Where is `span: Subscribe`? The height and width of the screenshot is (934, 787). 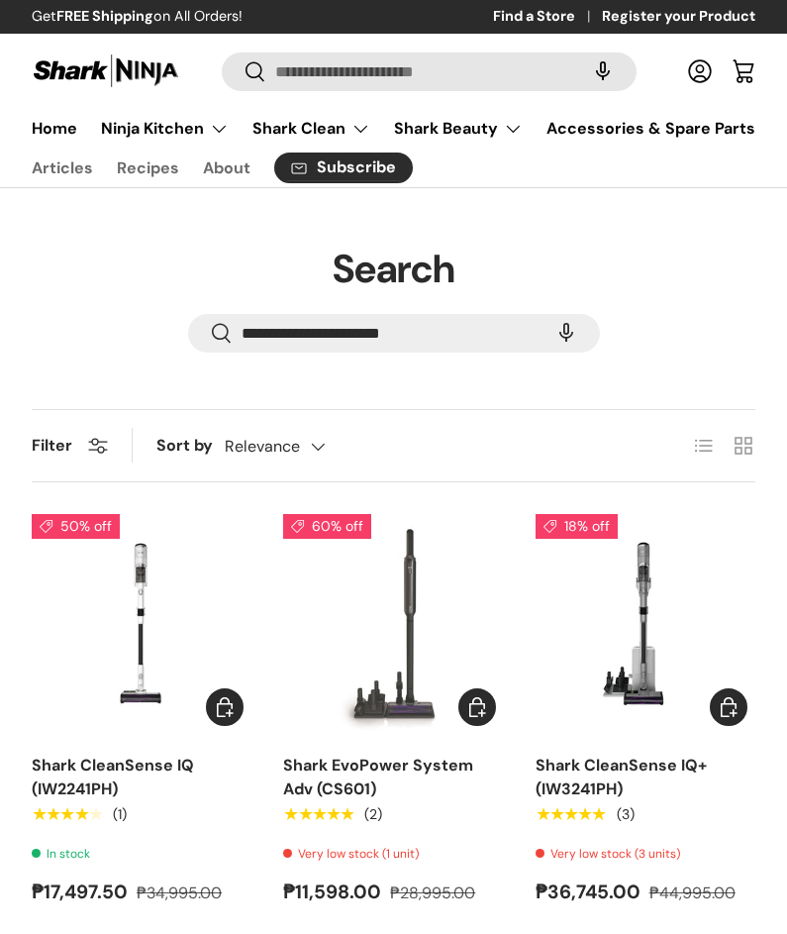
span: Subscribe is located at coordinates (357, 167).